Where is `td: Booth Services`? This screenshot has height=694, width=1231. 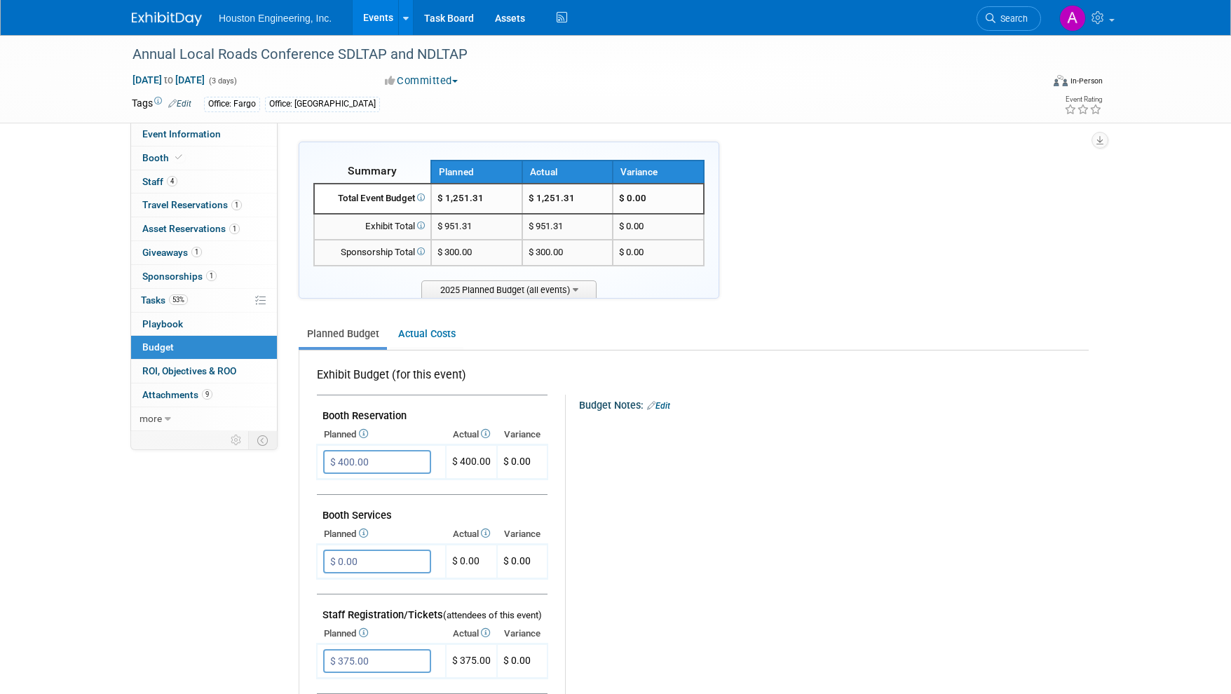 td: Booth Services is located at coordinates (432, 510).